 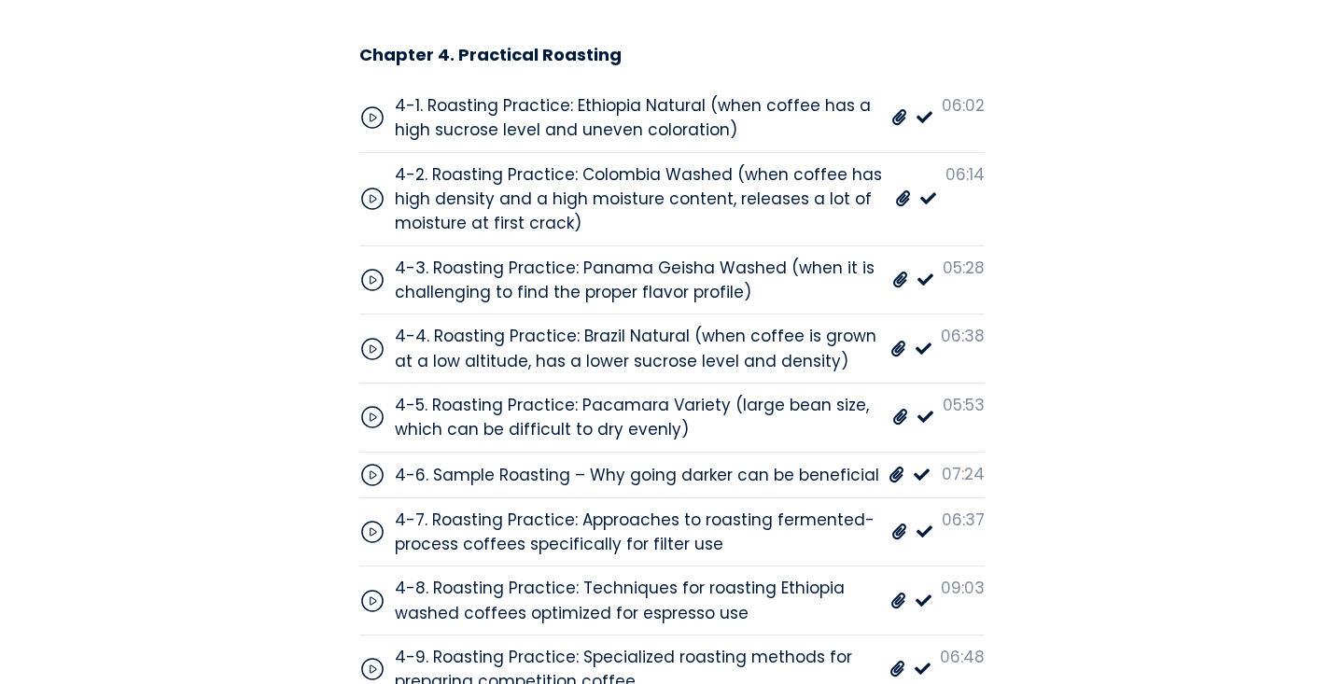 I want to click on div: 06:14, so click(x=965, y=175).